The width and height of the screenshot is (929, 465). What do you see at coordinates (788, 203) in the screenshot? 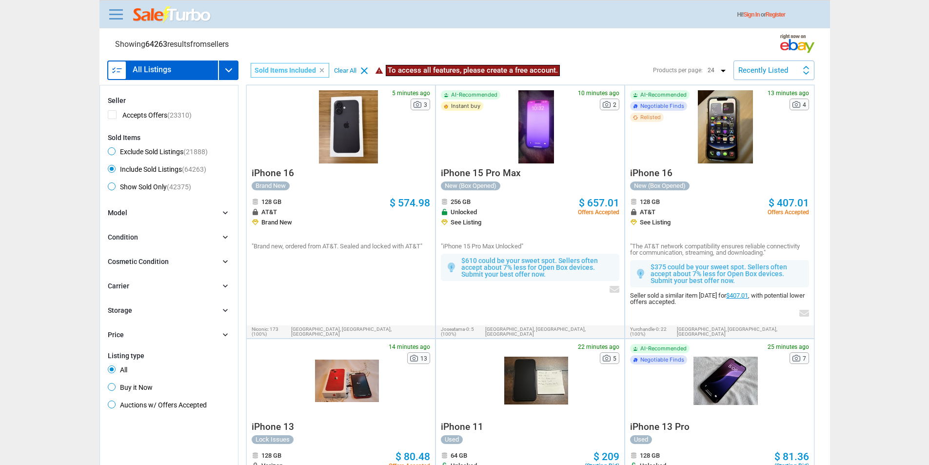
I see `span: $ 407.01` at bounding box center [788, 203].